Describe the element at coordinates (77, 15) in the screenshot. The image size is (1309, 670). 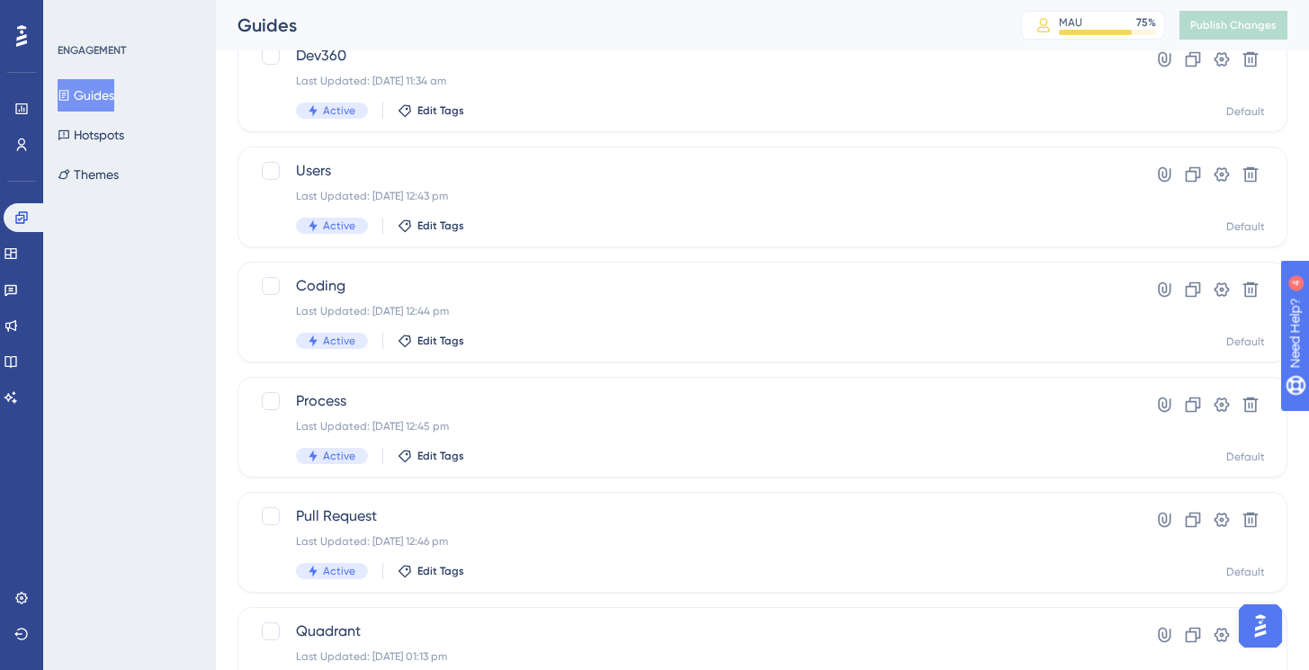
I see `span: Need Help?` at that location.